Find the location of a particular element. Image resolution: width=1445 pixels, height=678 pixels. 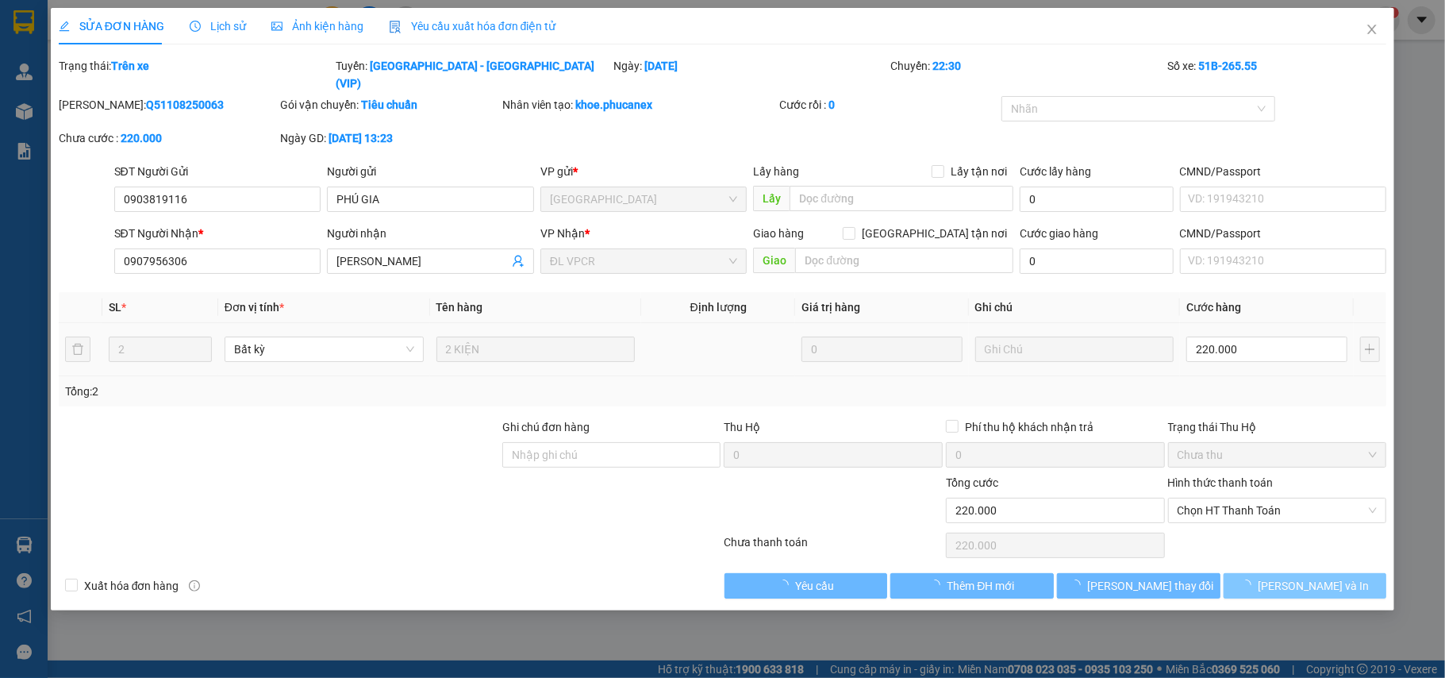

input: Cước giao hàng is located at coordinates (1096, 261).